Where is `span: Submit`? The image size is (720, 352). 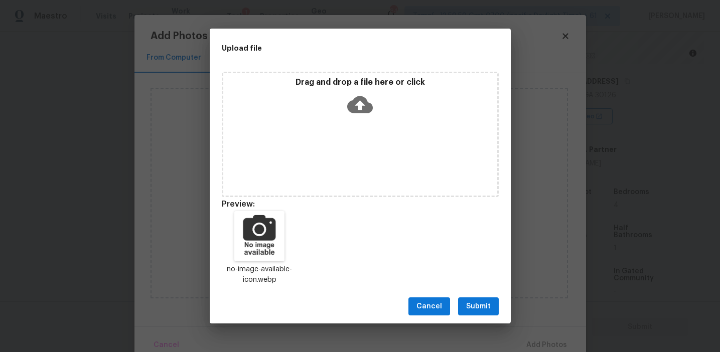 span: Submit is located at coordinates (478, 307).